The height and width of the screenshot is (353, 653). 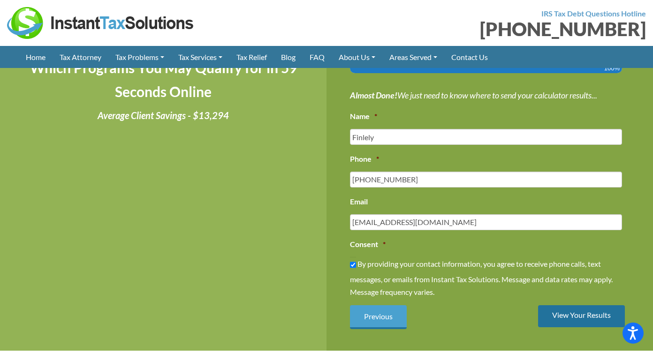 I want to click on a: Contact Us, so click(x=469, y=57).